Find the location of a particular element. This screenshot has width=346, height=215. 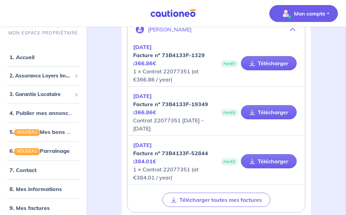

div: 1. Accueil is located at coordinates (43, 57).